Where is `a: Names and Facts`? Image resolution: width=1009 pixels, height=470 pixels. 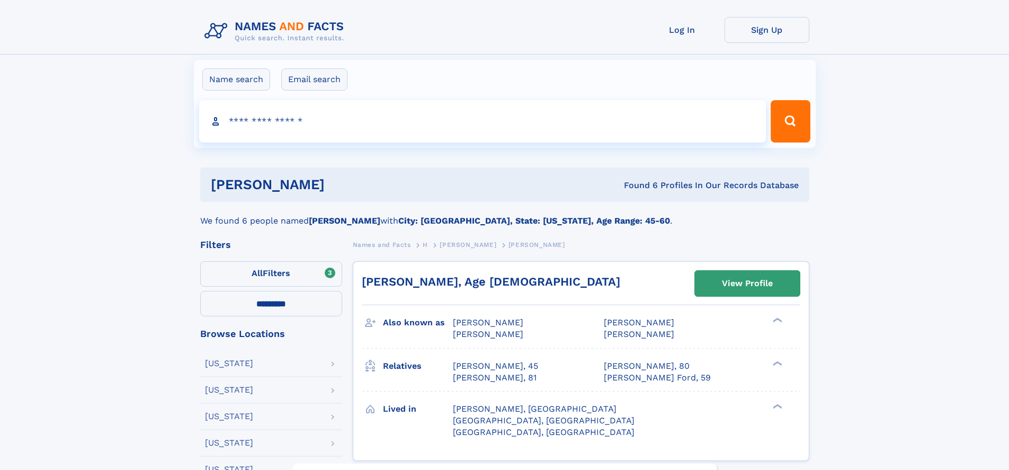 a: Names and Facts is located at coordinates (382, 244).